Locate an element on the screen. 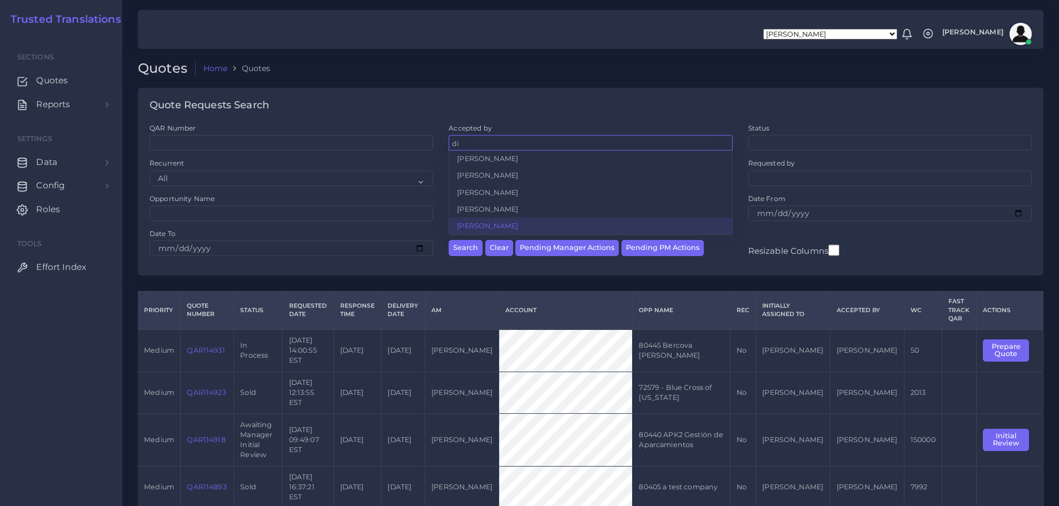 The width and height of the screenshot is (1059, 506). a: Quotes is located at coordinates (61, 81).